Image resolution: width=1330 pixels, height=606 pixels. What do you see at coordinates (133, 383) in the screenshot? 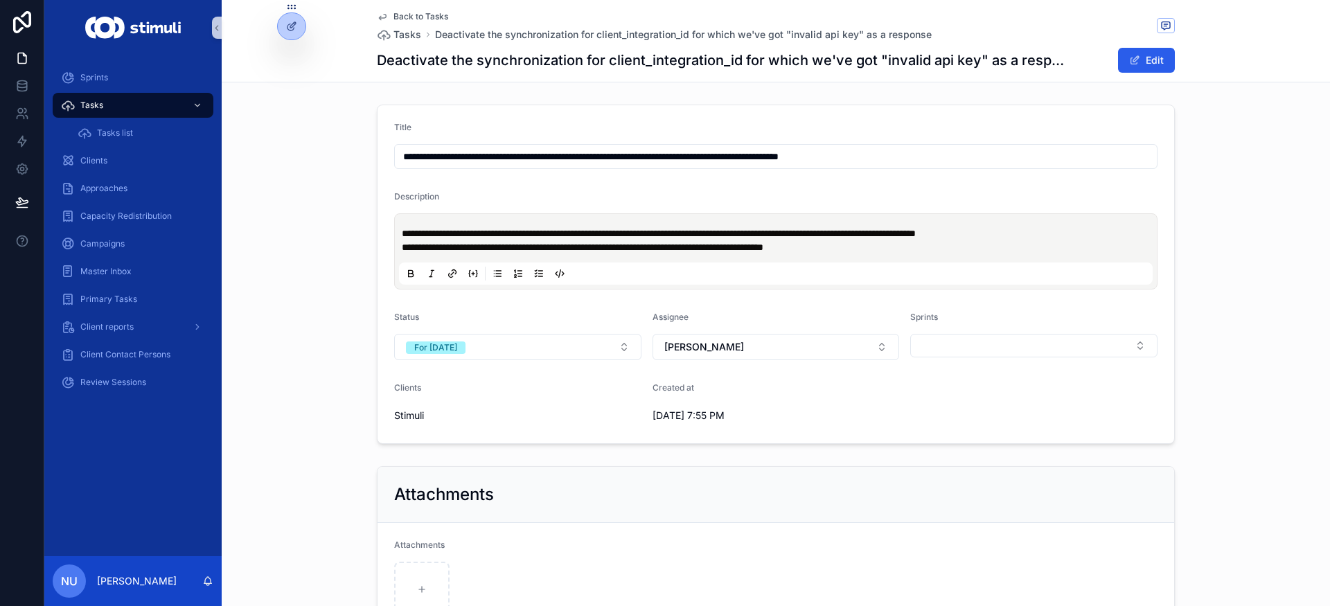
I see `a: Review Sessions` at bounding box center [133, 383].